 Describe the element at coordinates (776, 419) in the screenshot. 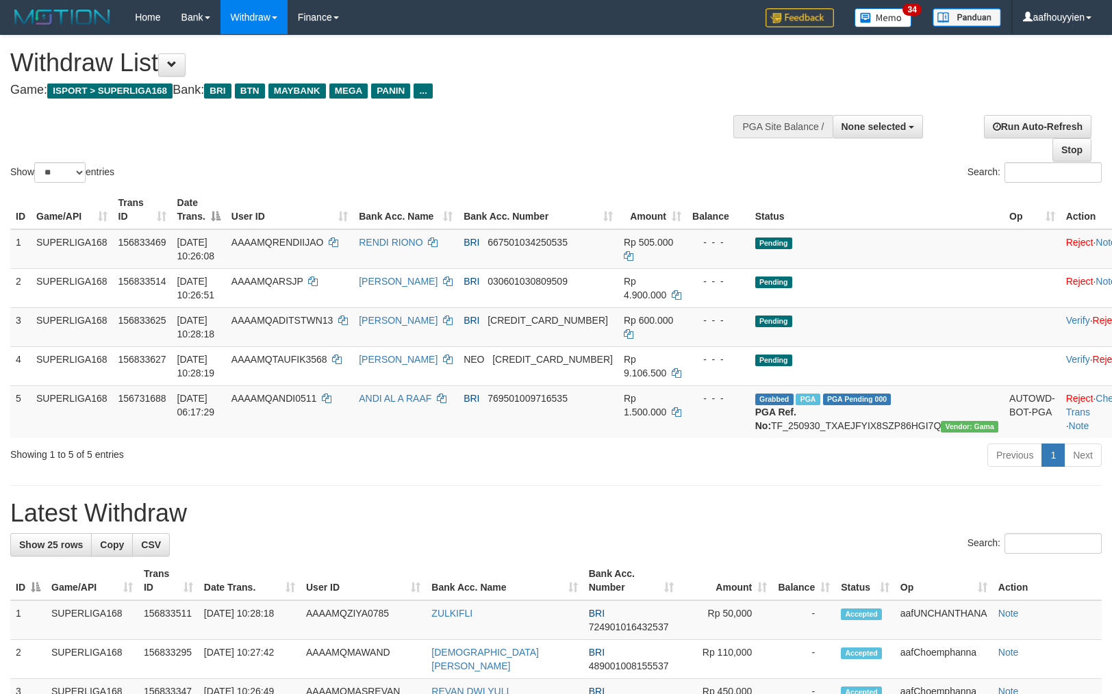

I see `b: PGA Ref. No:` at that location.